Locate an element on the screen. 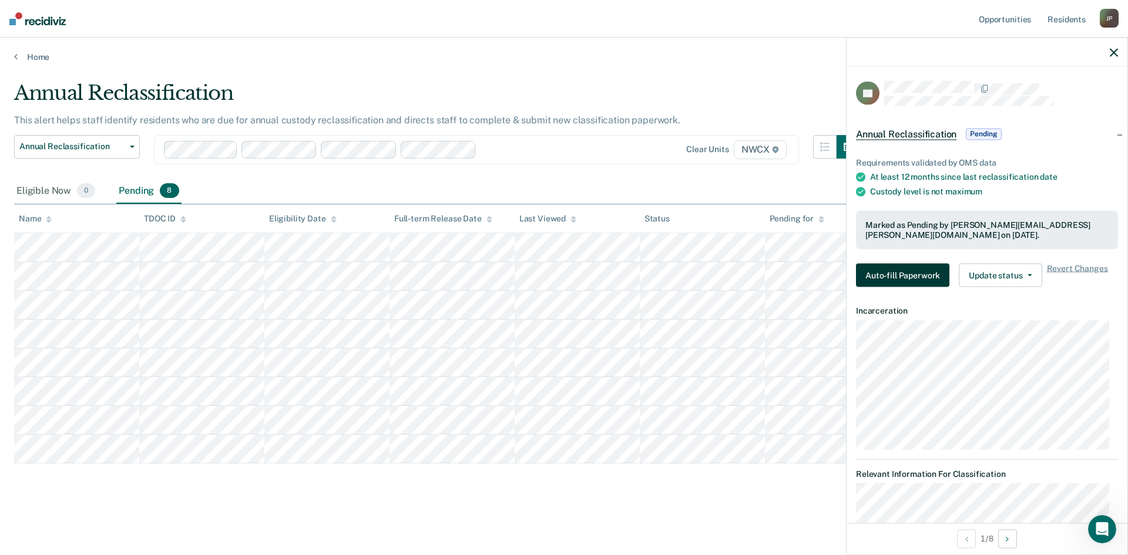 This screenshot has width=1128, height=555. span: 0 is located at coordinates (86, 191).